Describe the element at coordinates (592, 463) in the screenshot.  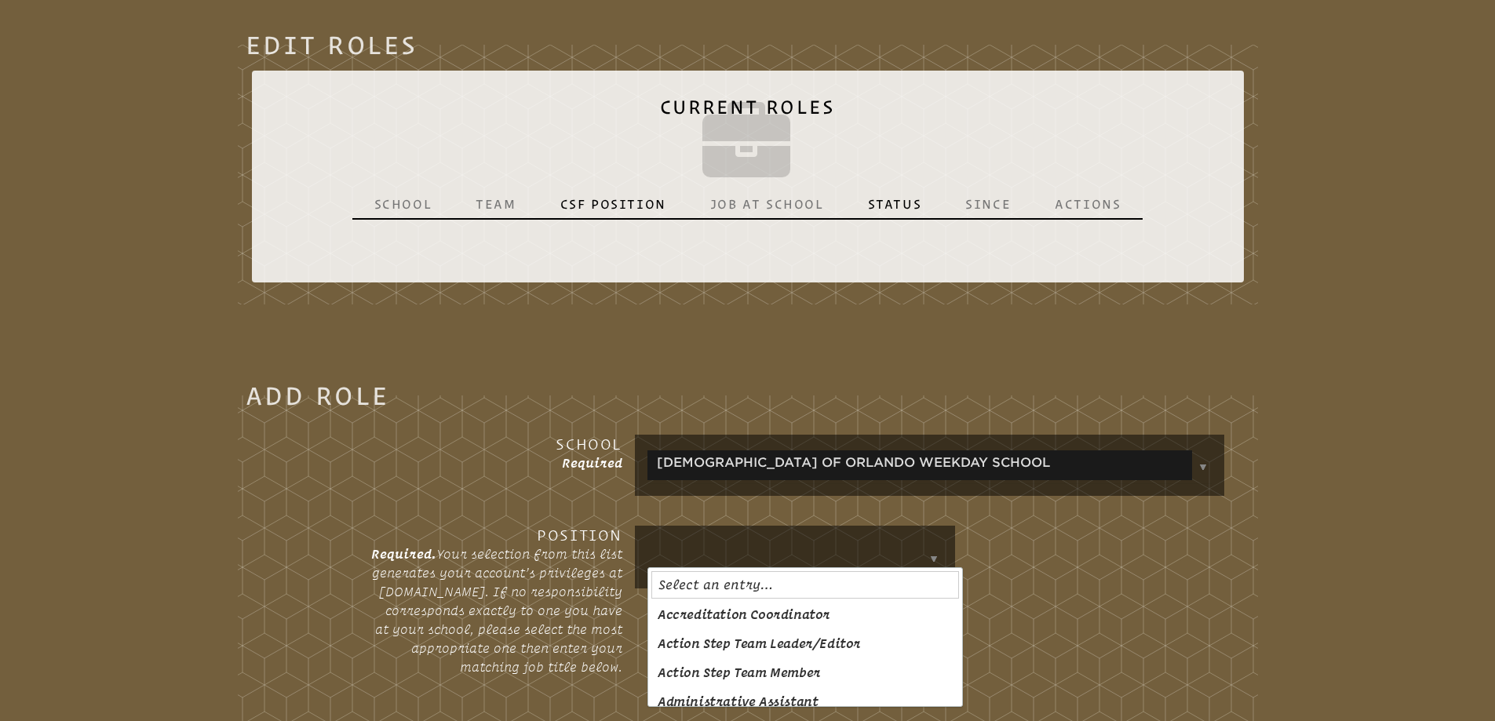
I see `span: Required` at that location.